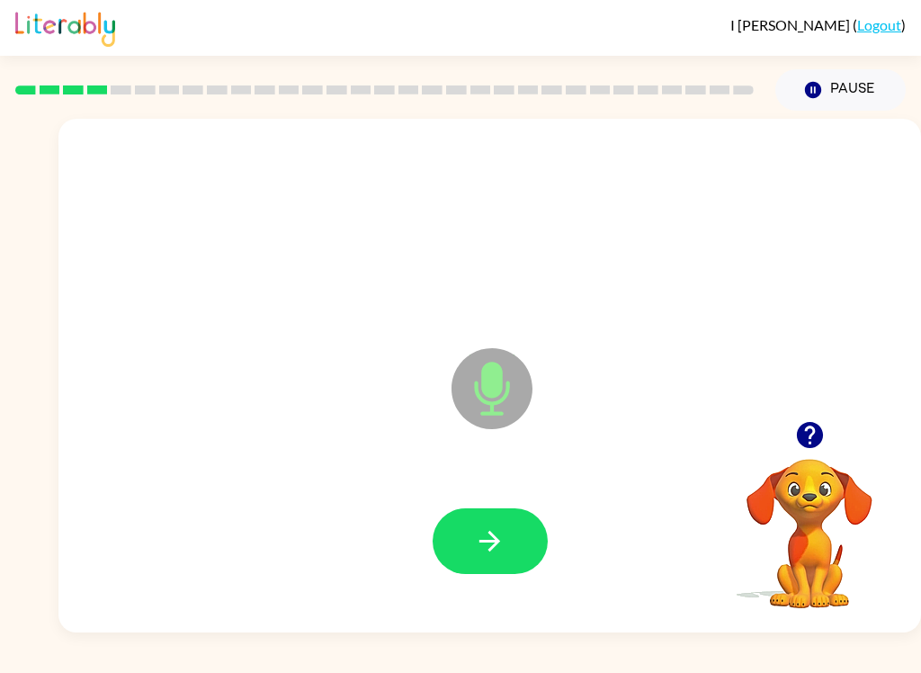 Image resolution: width=921 pixels, height=673 pixels. I want to click on a: Logout, so click(879, 24).